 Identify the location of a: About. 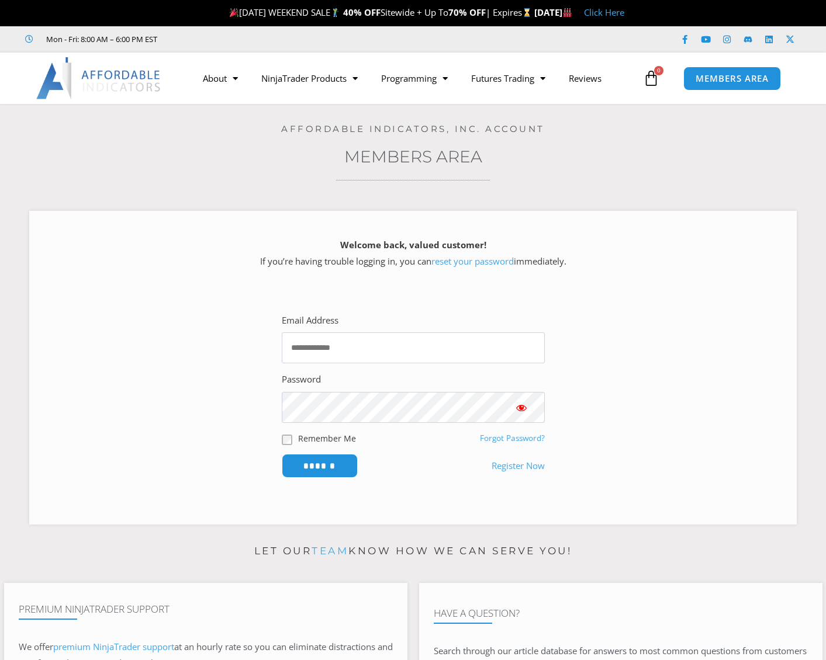
(220, 78).